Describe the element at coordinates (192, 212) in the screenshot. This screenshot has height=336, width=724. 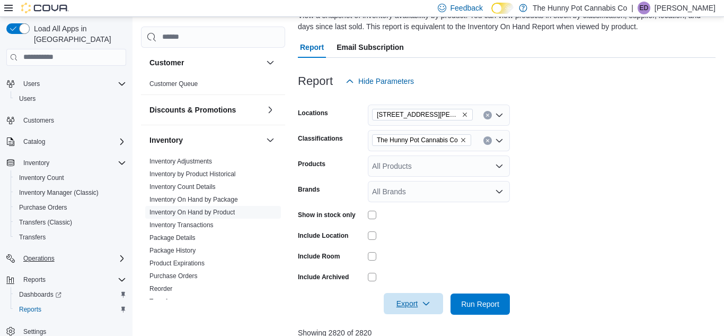
I see `span: Inventory On Hand by Product` at that location.